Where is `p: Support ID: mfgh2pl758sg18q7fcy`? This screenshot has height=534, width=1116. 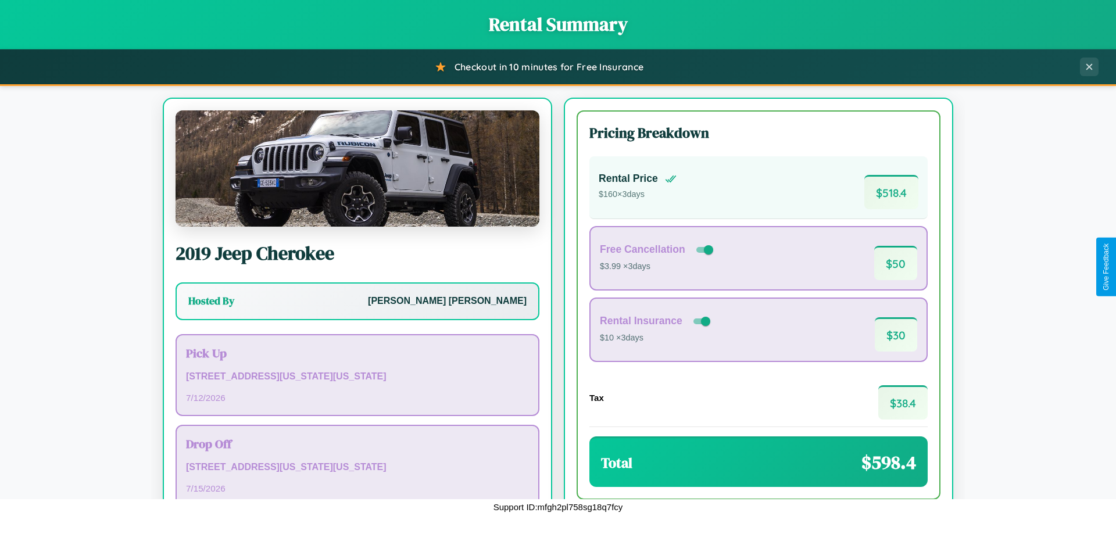
p: Support ID: mfgh2pl758sg18q7fcy is located at coordinates (558, 507).